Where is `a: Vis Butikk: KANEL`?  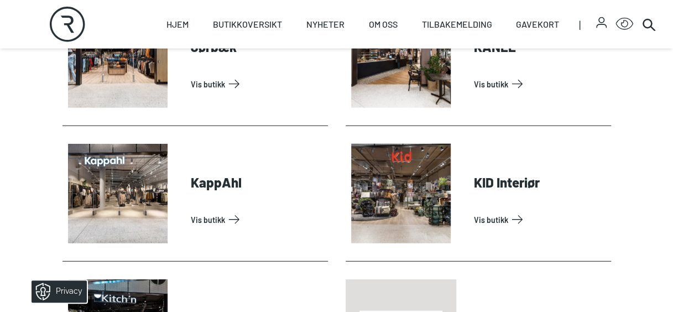 a: Vis Butikk: KANEL is located at coordinates (540, 84).